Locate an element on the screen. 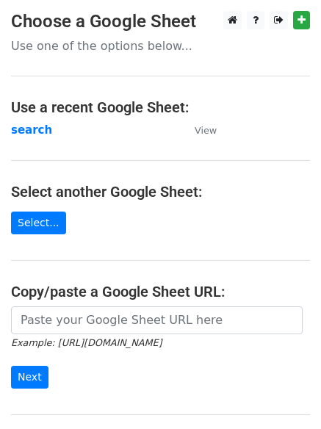  h4: Use a recent Google Sheet: is located at coordinates (160, 107).